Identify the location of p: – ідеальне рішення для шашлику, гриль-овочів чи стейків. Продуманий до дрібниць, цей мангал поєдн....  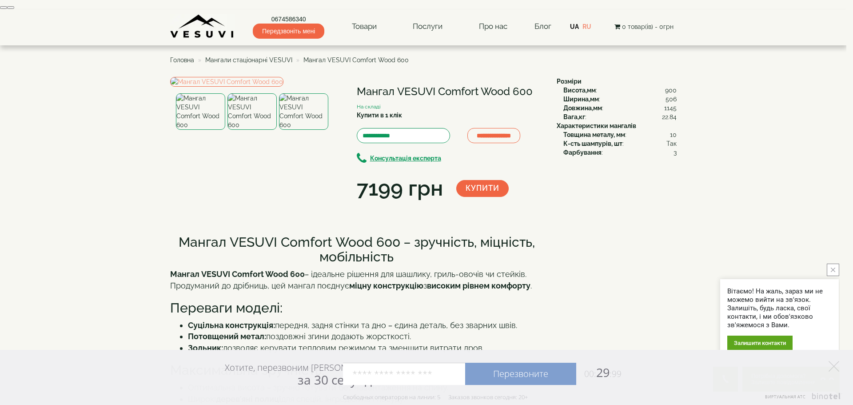
(357, 279).